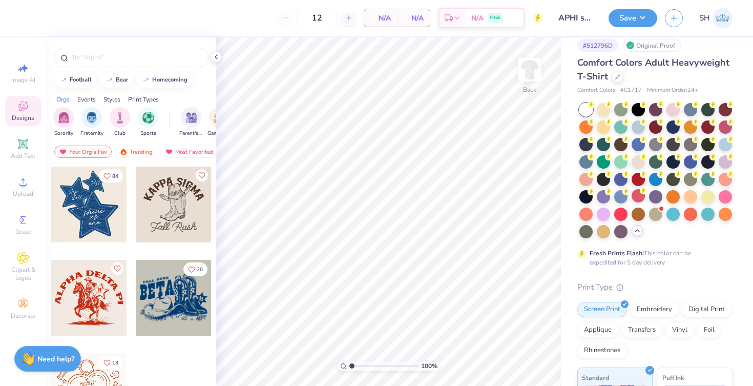 Image resolution: width=753 pixels, height=386 pixels. What do you see at coordinates (123, 152) in the screenshot?
I see `img: trending.gif` at bounding box center [123, 152].